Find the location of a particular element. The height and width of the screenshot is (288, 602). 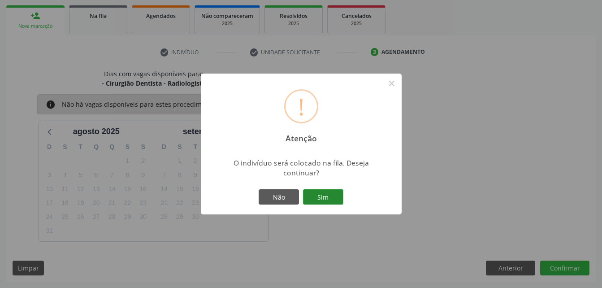

div: O indivíduo será colocado na fila. Deseja continuar? is located at coordinates (301, 168).